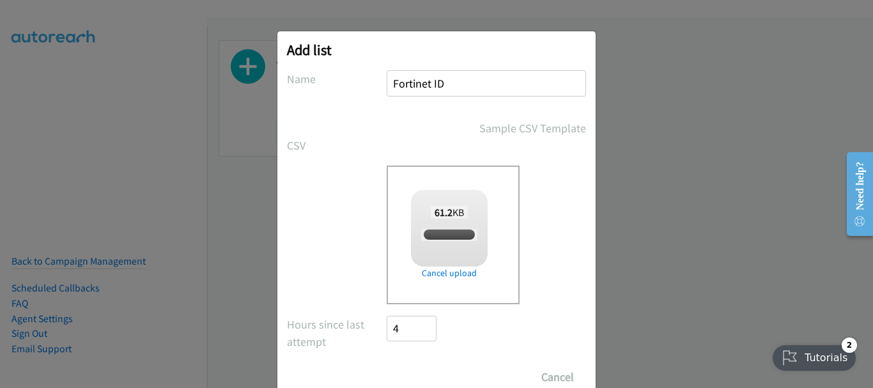 This screenshot has width=873, height=388. I want to click on div: Need help?, so click(24, 43).